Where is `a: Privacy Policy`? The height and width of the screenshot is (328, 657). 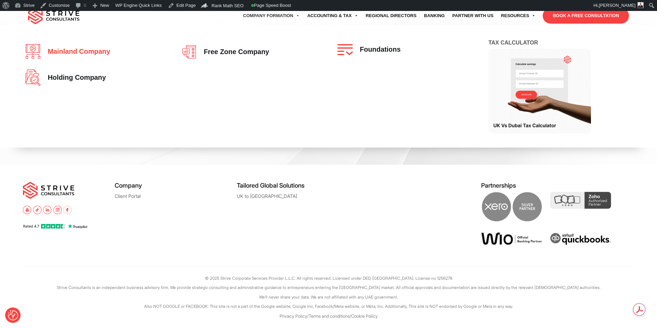
a: Privacy Policy is located at coordinates (293, 316).